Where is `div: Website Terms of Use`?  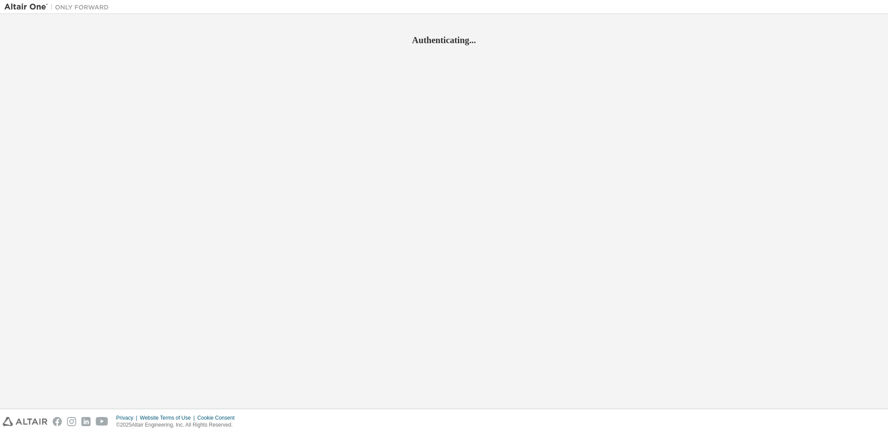 div: Website Terms of Use is located at coordinates (168, 418).